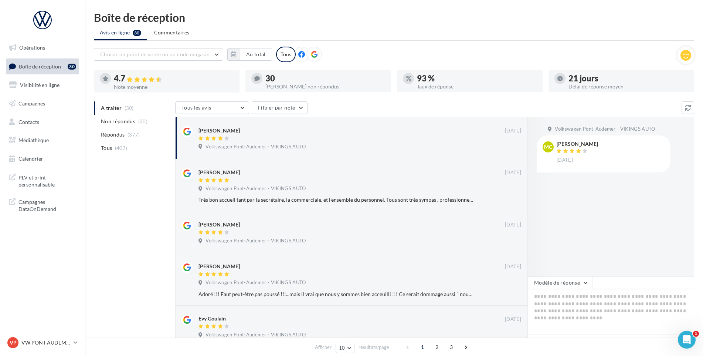 The width and height of the screenshot is (703, 356). Describe the element at coordinates (451, 347) in the screenshot. I see `span: 3` at that location.